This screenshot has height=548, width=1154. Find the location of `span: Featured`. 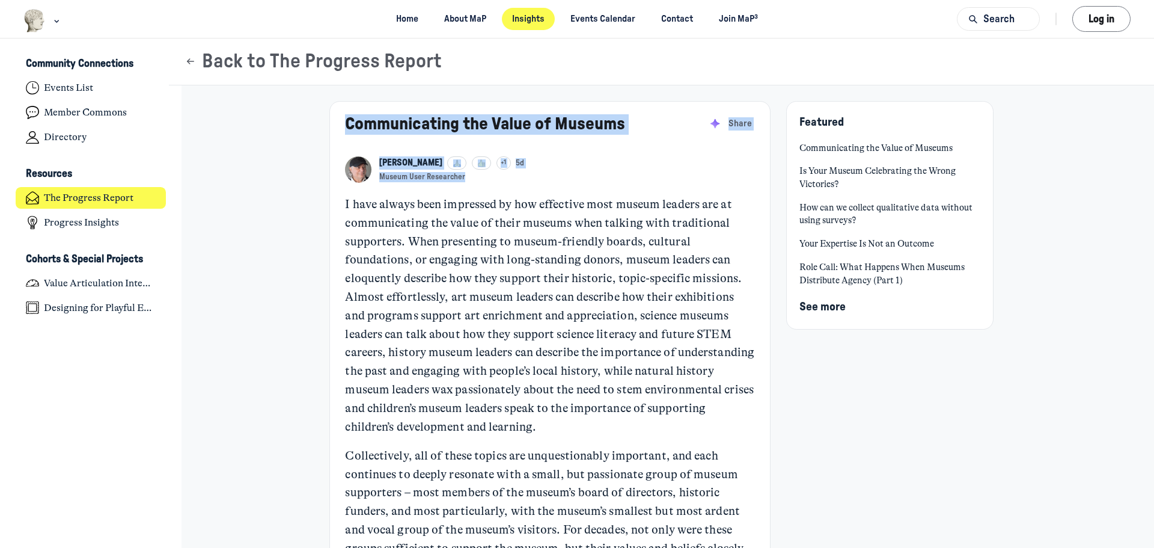

span: Featured is located at coordinates (822, 122).